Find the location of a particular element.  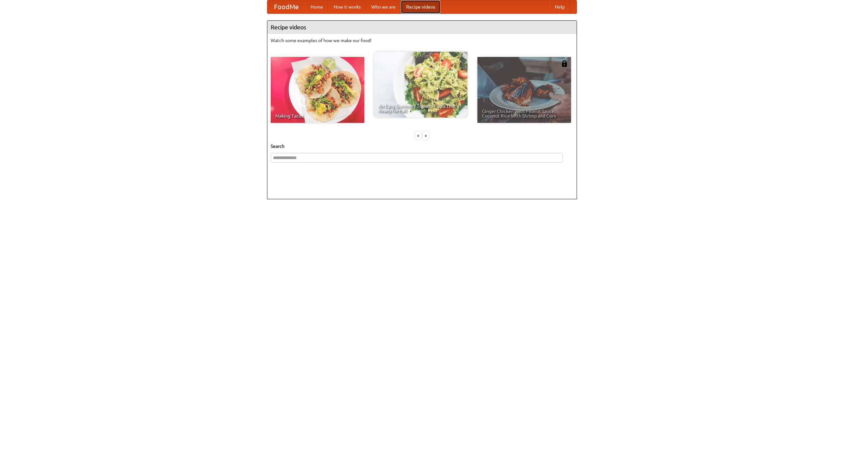

span: Making Tacos is located at coordinates (317, 116).